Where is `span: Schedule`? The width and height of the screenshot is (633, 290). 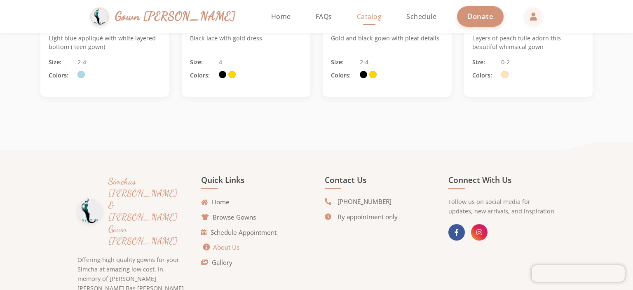 span: Schedule is located at coordinates (421, 16).